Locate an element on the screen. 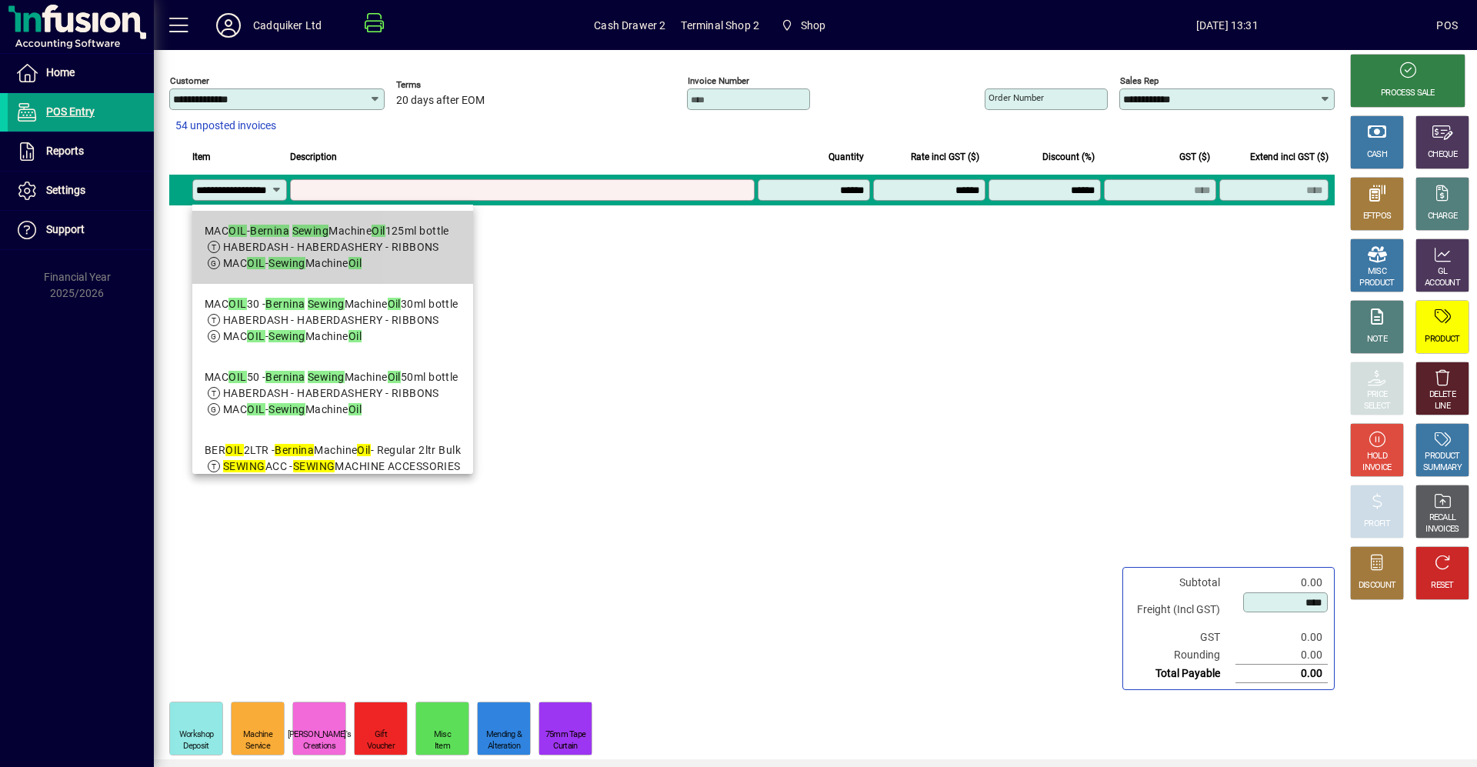  td: Freight (Incl GST) is located at coordinates (1182, 610).